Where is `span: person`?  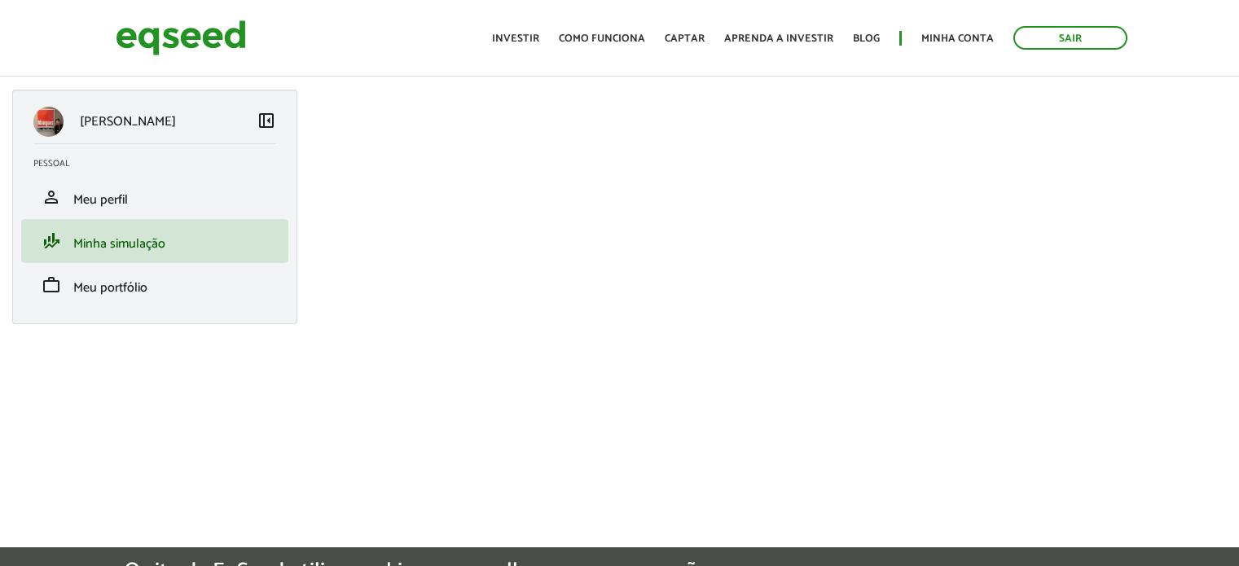
span: person is located at coordinates (51, 197).